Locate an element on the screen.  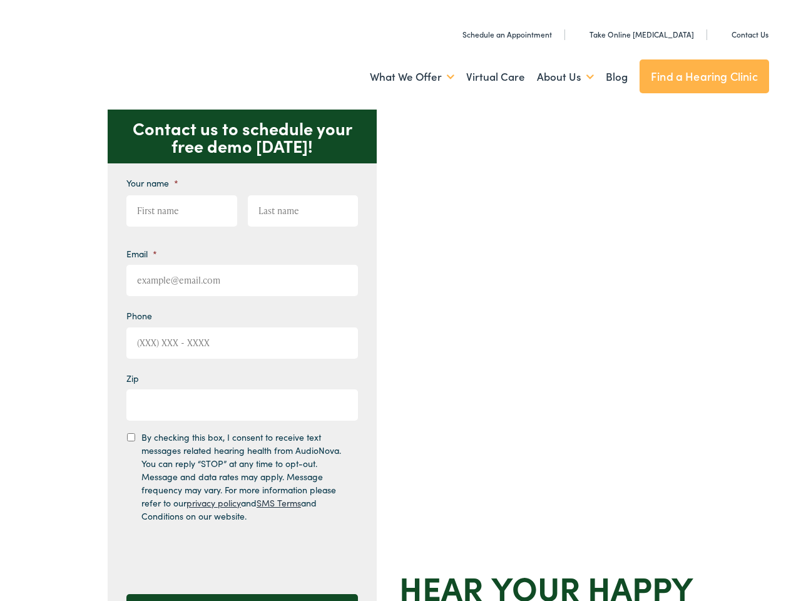
a: About Us is located at coordinates (565, 77).